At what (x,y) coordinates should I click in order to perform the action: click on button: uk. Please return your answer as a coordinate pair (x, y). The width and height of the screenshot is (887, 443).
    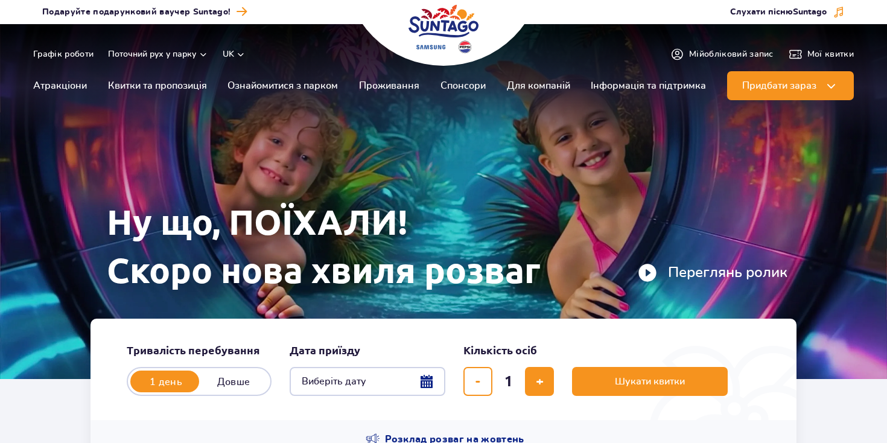
    Looking at the image, I should click on (234, 54).